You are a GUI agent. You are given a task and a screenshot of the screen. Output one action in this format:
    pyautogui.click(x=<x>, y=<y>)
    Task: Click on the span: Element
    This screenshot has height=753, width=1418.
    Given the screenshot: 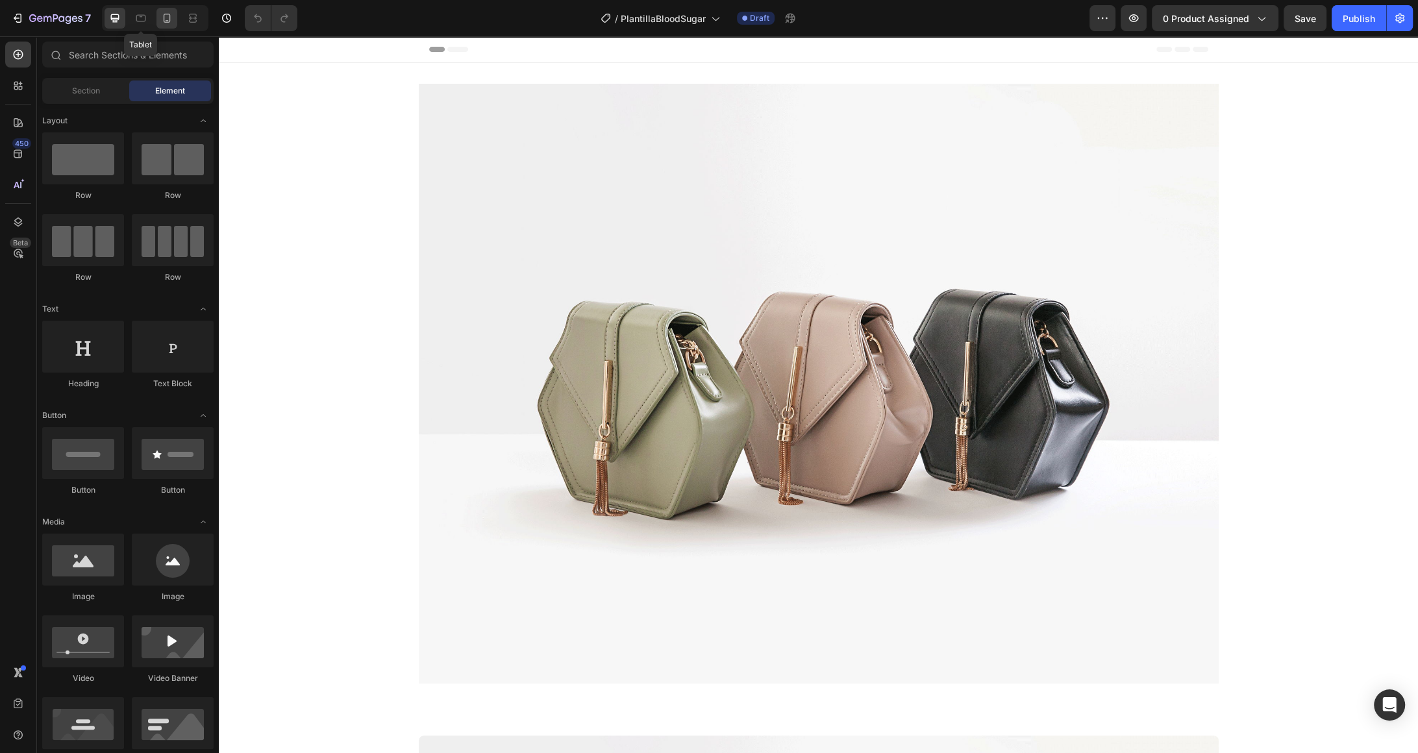 What is the action you would take?
    pyautogui.click(x=170, y=91)
    